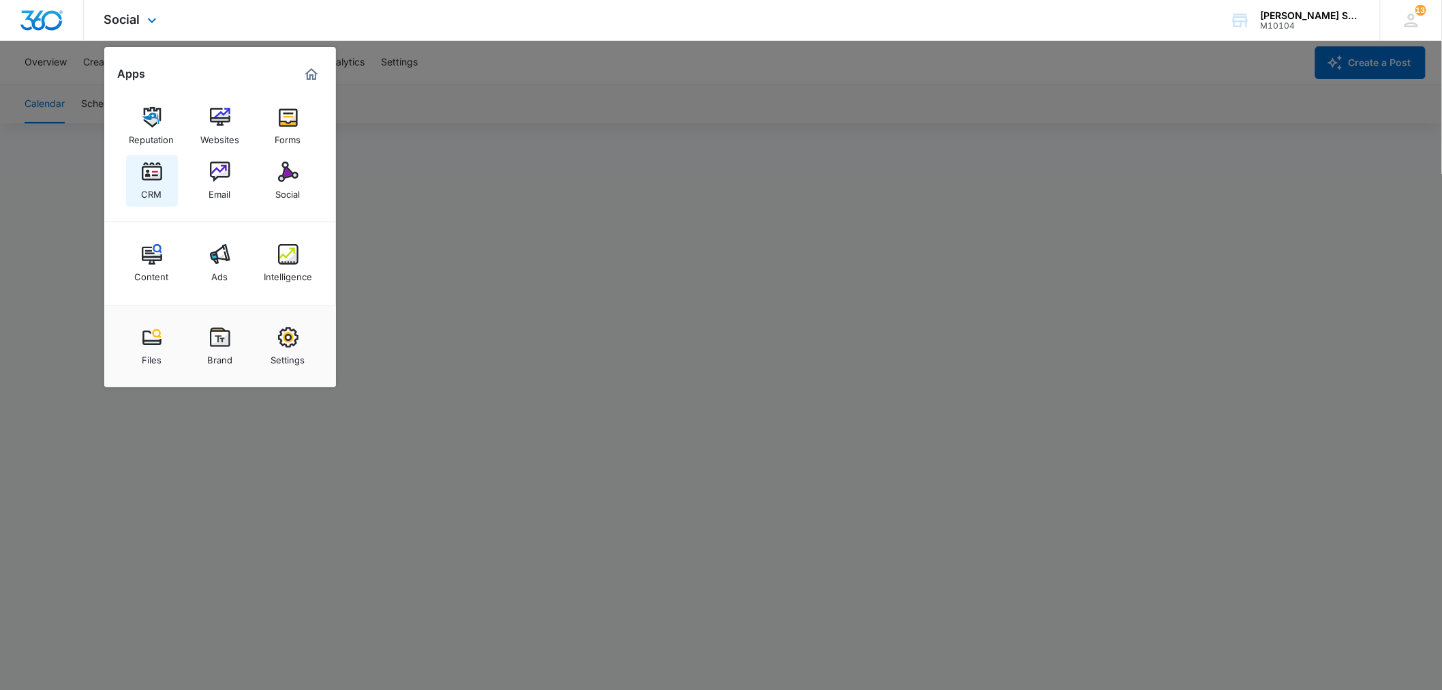 Image resolution: width=1442 pixels, height=690 pixels. I want to click on div: Content, so click(152, 273).